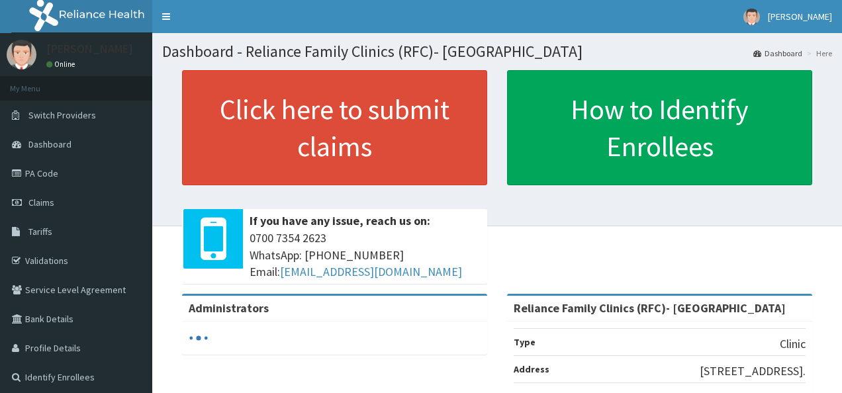  I want to click on b: Administrators, so click(228, 308).